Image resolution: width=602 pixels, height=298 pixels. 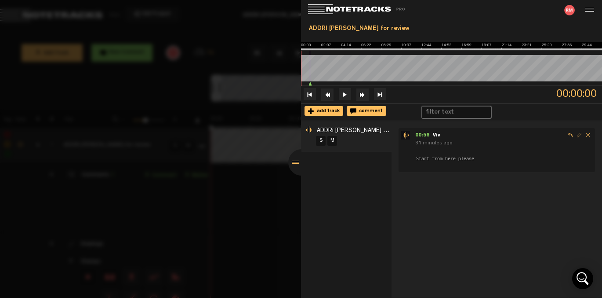 I want to click on span: Start from here please, so click(x=445, y=158).